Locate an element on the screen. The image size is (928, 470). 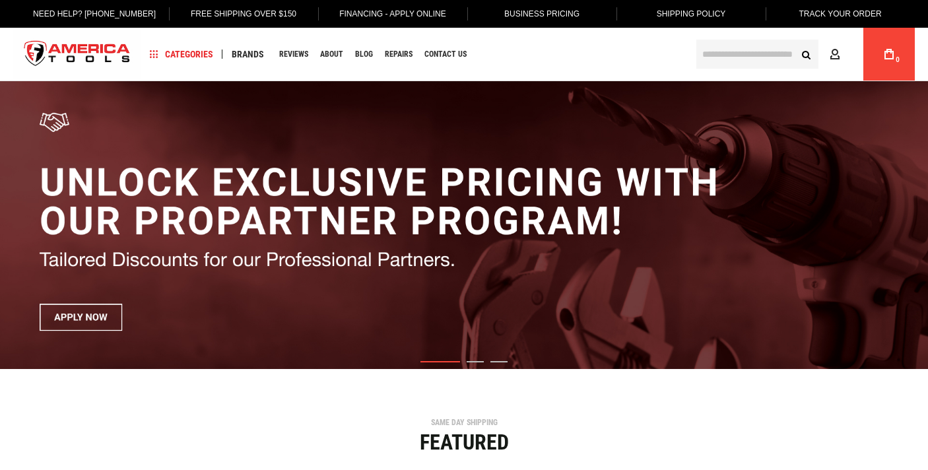
a: Categories is located at coordinates (181, 54).